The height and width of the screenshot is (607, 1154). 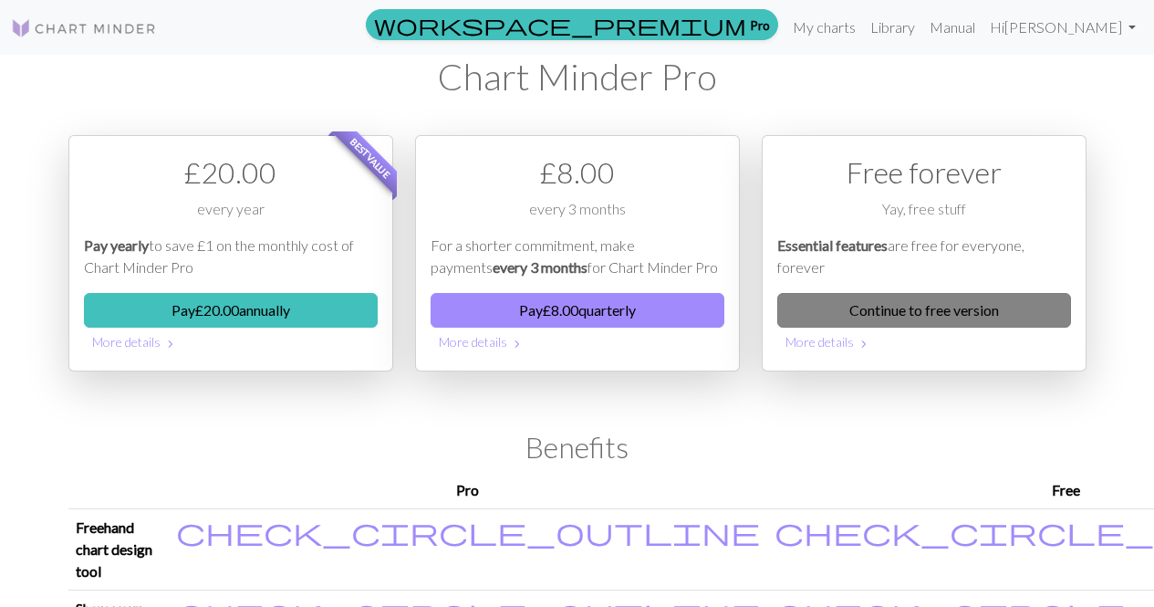 I want to click on button: Pay£20.00annually, so click(x=231, y=310).